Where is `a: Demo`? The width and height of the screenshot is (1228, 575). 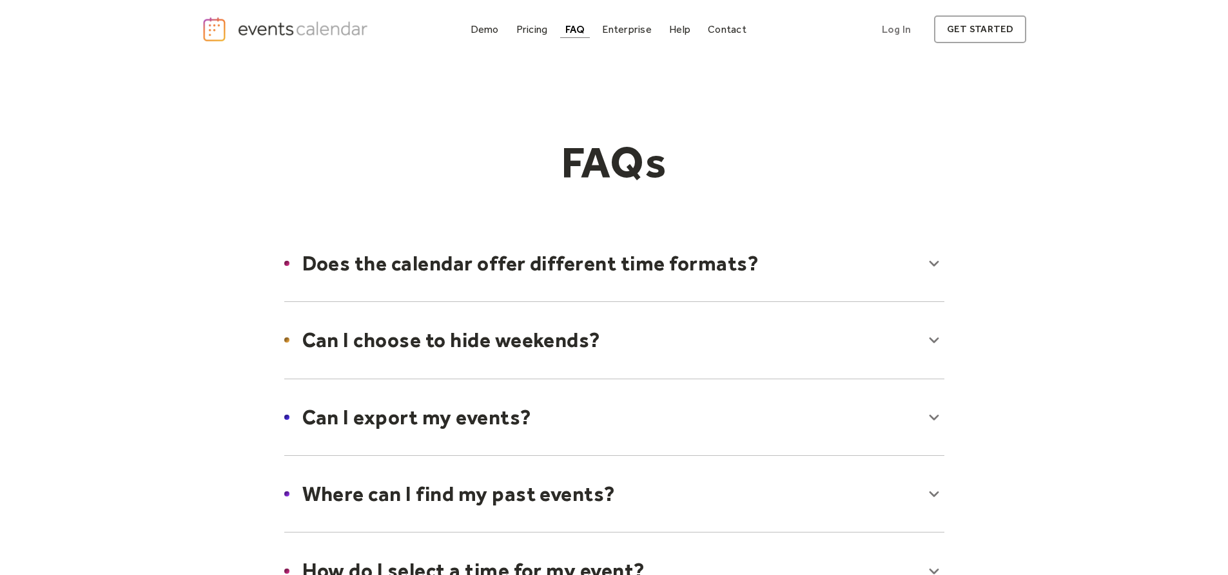
a: Demo is located at coordinates (485, 29).